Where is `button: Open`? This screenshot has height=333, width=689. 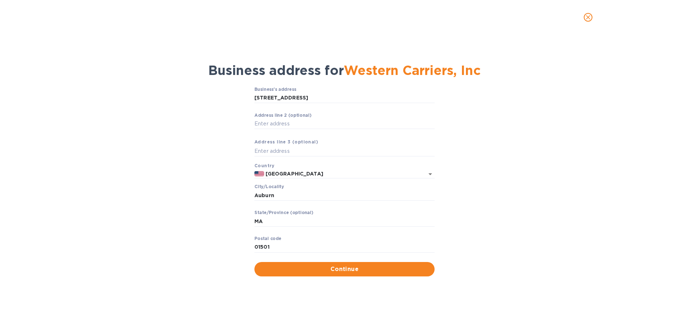
button: Open is located at coordinates (430, 174).